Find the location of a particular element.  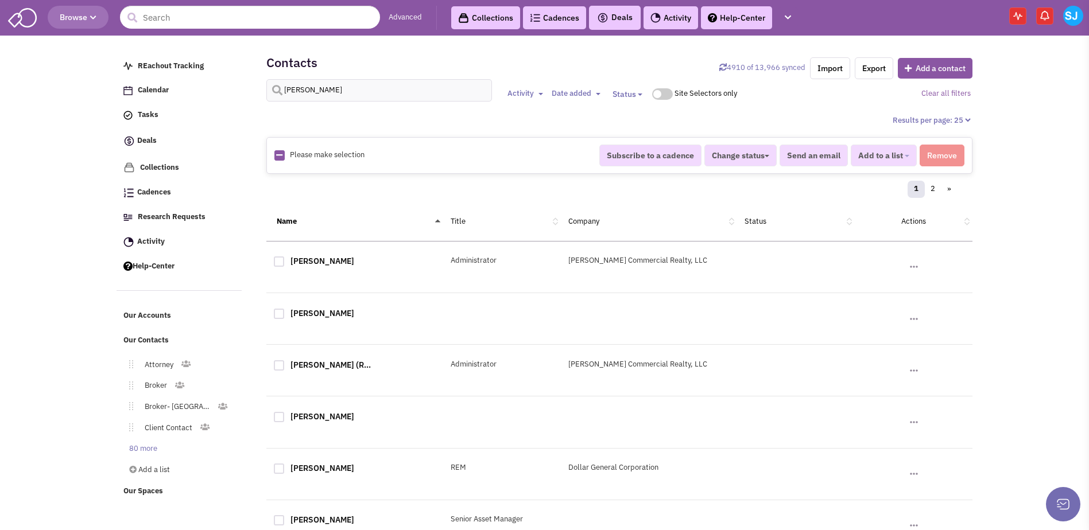

a: Research Requests is located at coordinates (180, 217).